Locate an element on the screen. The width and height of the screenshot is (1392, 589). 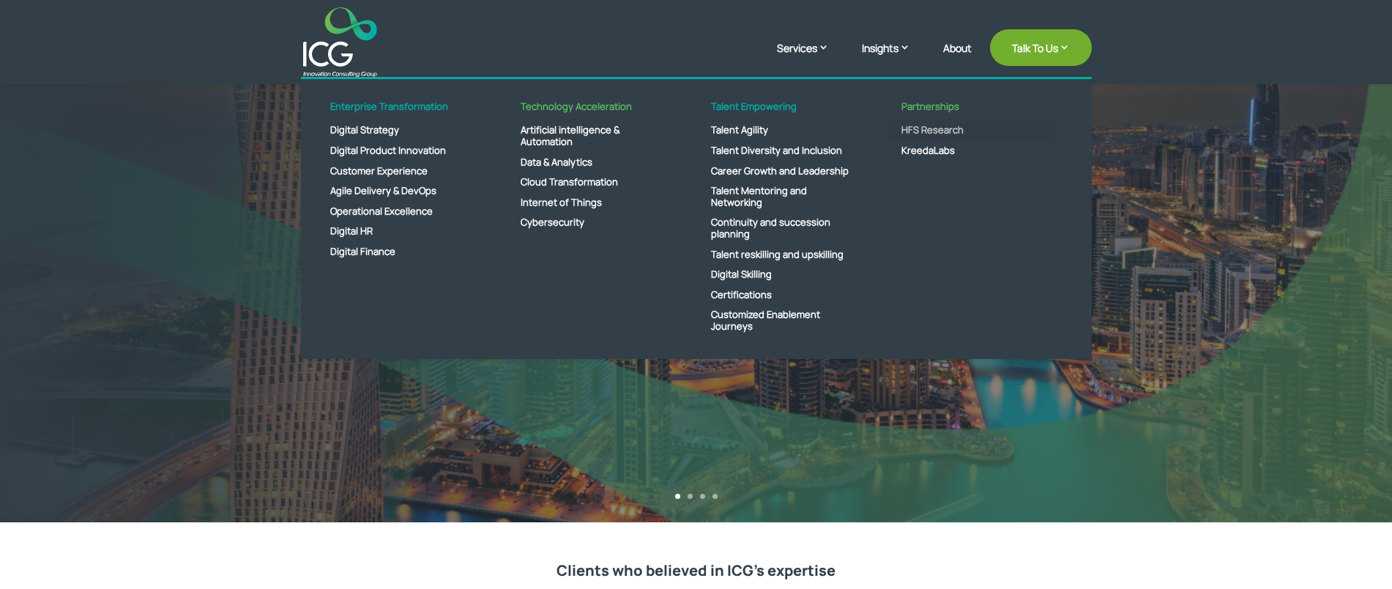
img: logo_orange.svg is located at coordinates (29, 29).